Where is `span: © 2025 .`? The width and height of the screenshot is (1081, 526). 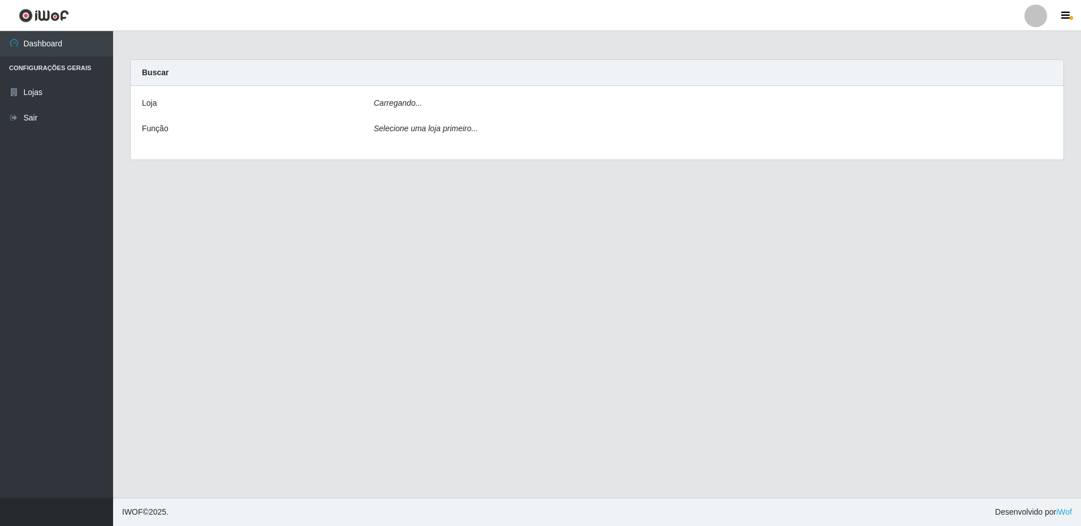 span: © 2025 . is located at coordinates (145, 512).